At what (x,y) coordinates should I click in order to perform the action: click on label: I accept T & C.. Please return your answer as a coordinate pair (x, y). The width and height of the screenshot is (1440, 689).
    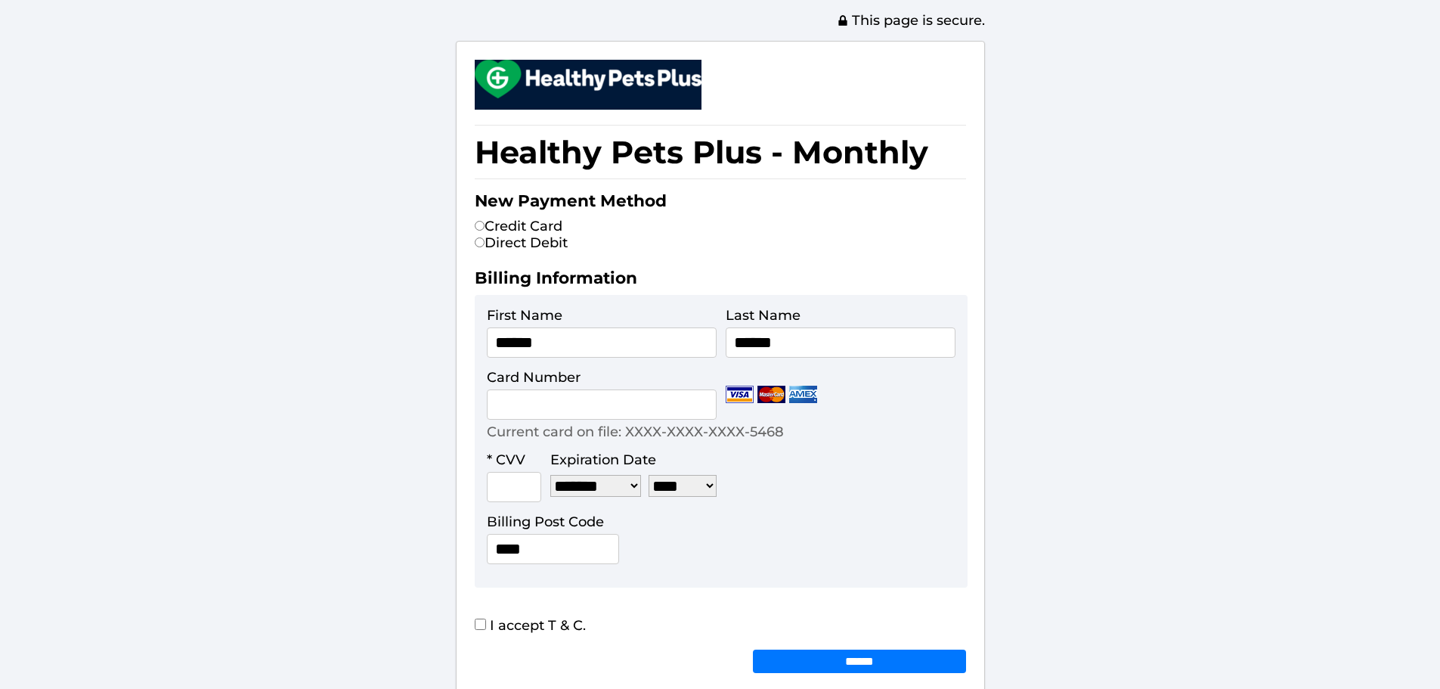
    Looking at the image, I should click on (530, 625).